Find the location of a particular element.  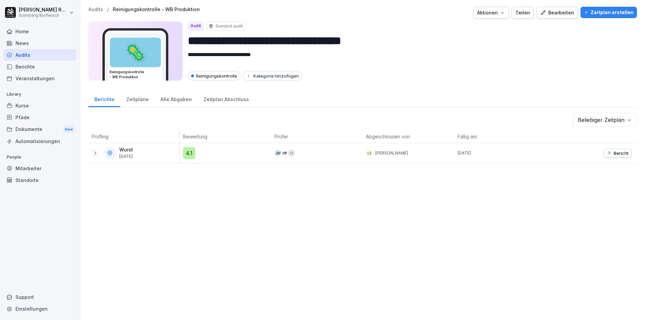

div: LS is located at coordinates (369, 153).